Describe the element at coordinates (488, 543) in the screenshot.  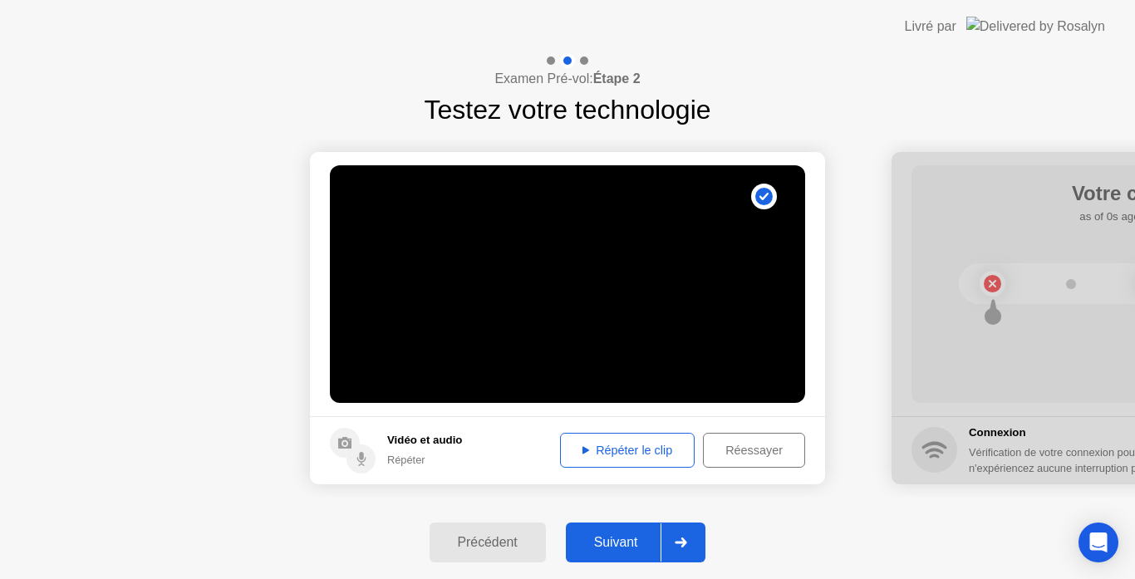
I see `button: Précédent` at that location.